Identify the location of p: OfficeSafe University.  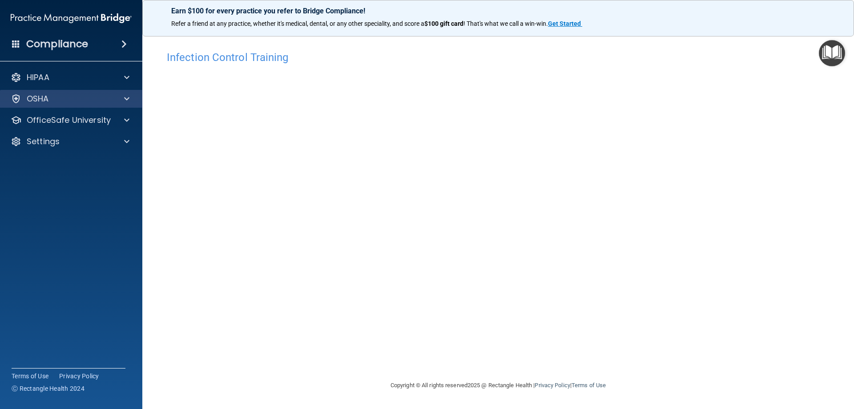
(68, 120).